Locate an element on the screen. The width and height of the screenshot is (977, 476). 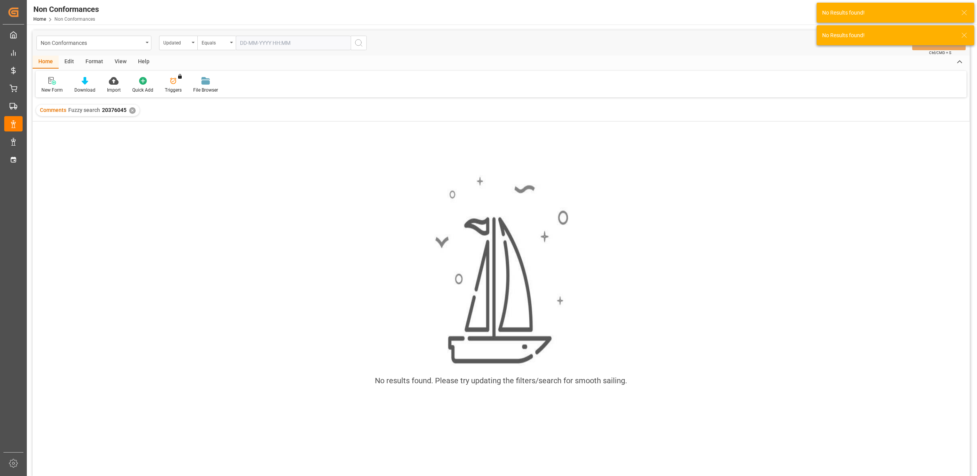
div: Equals is located at coordinates (215, 42).